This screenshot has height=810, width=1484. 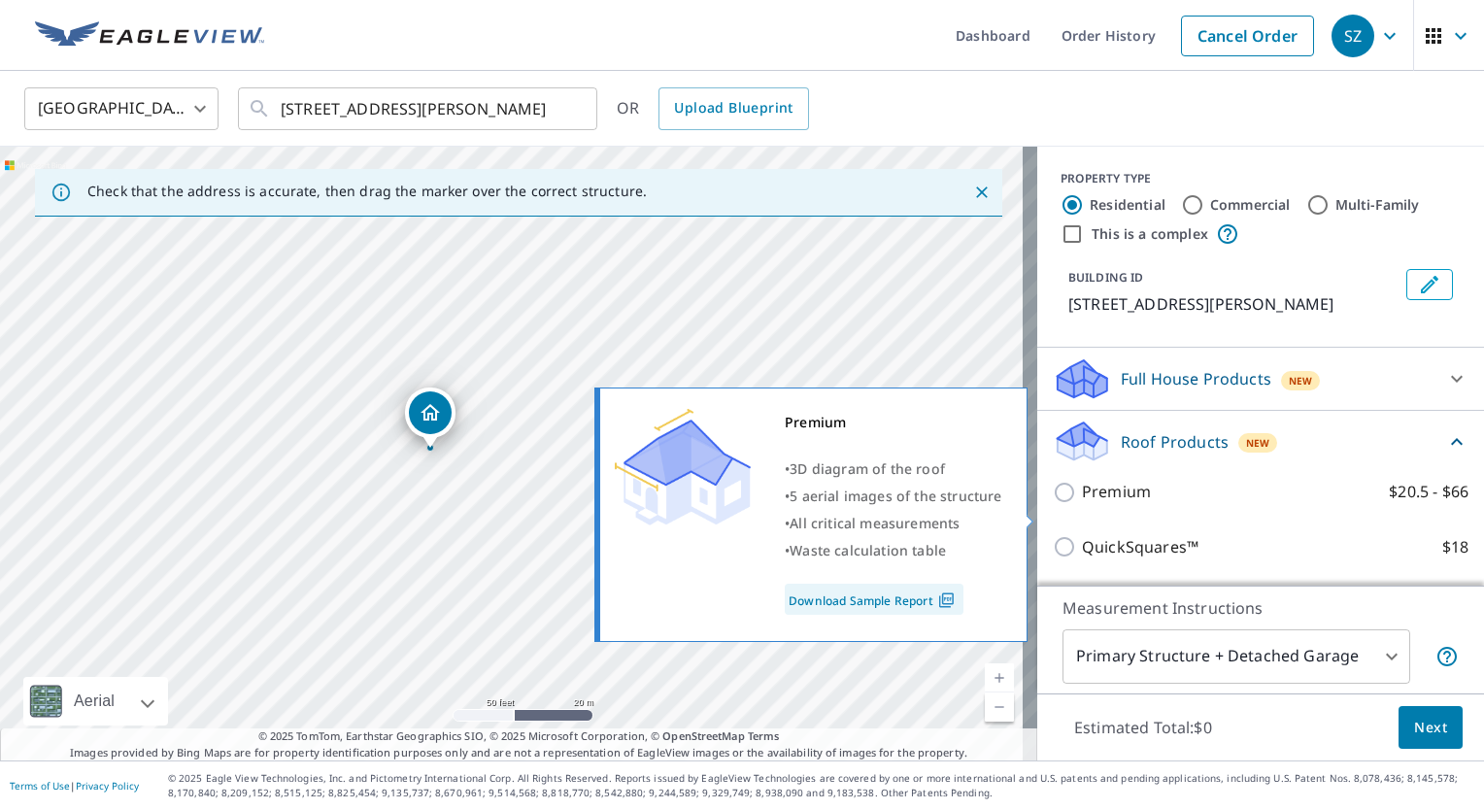 What do you see at coordinates (1247, 36) in the screenshot?
I see `a: Cancel Order` at bounding box center [1247, 36].